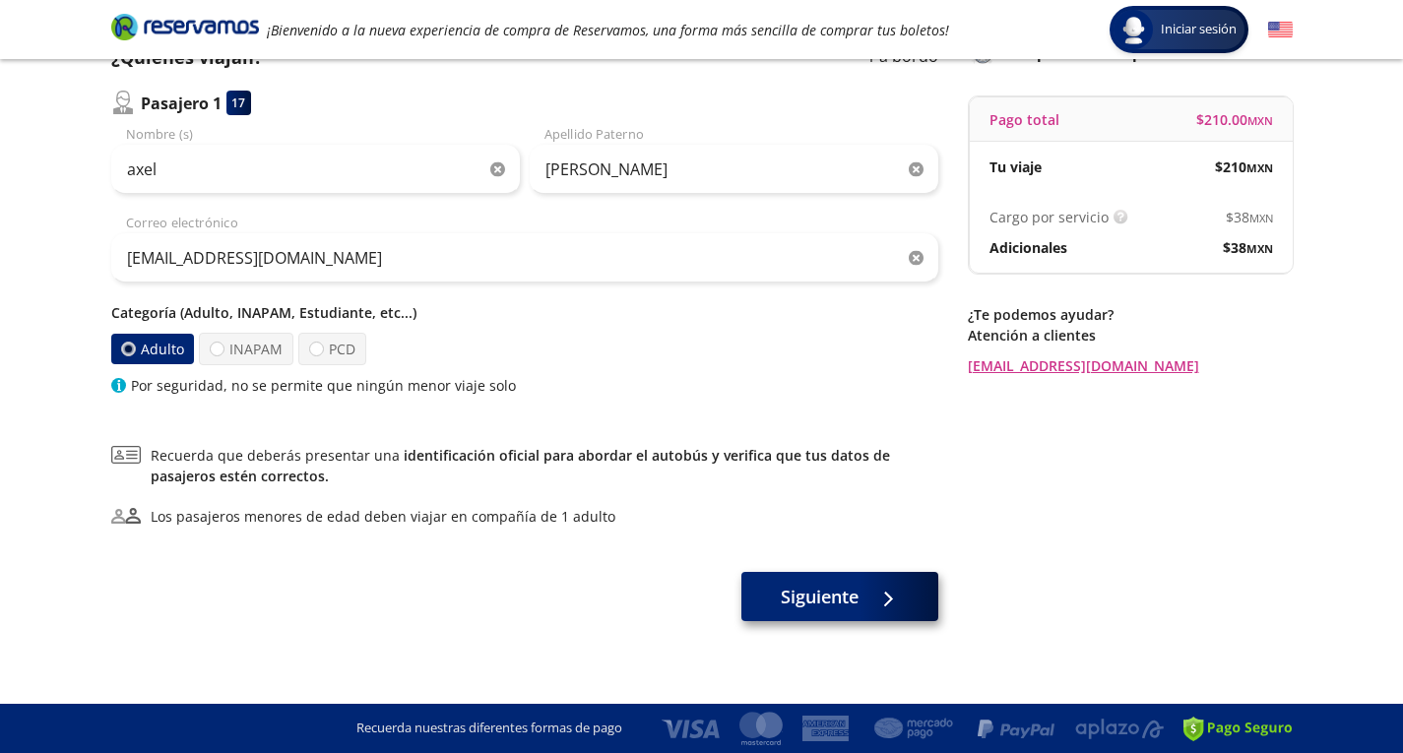  I want to click on span: Iniciar sesión, so click(1198, 30).